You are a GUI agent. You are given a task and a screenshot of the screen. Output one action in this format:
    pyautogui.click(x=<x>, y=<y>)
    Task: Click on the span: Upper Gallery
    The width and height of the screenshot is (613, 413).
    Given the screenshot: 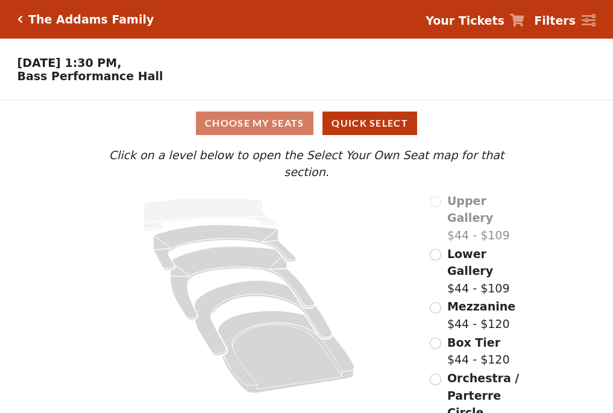 What is the action you would take?
    pyautogui.click(x=470, y=209)
    